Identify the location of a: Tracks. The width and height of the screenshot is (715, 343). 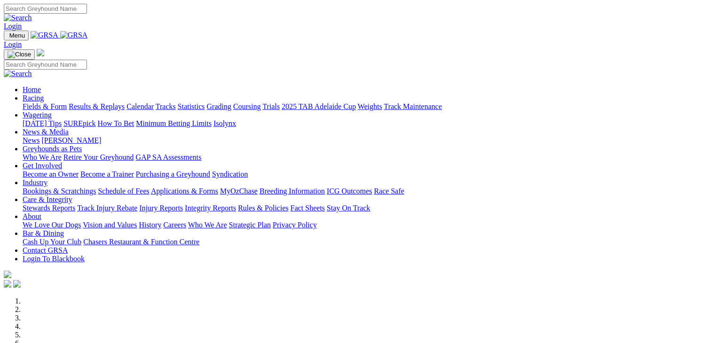
(166, 106).